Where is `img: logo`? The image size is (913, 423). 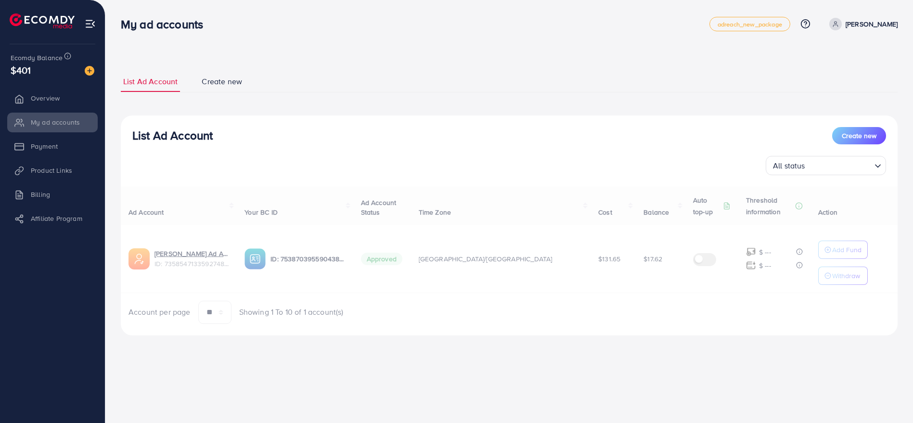
img: logo is located at coordinates (42, 21).